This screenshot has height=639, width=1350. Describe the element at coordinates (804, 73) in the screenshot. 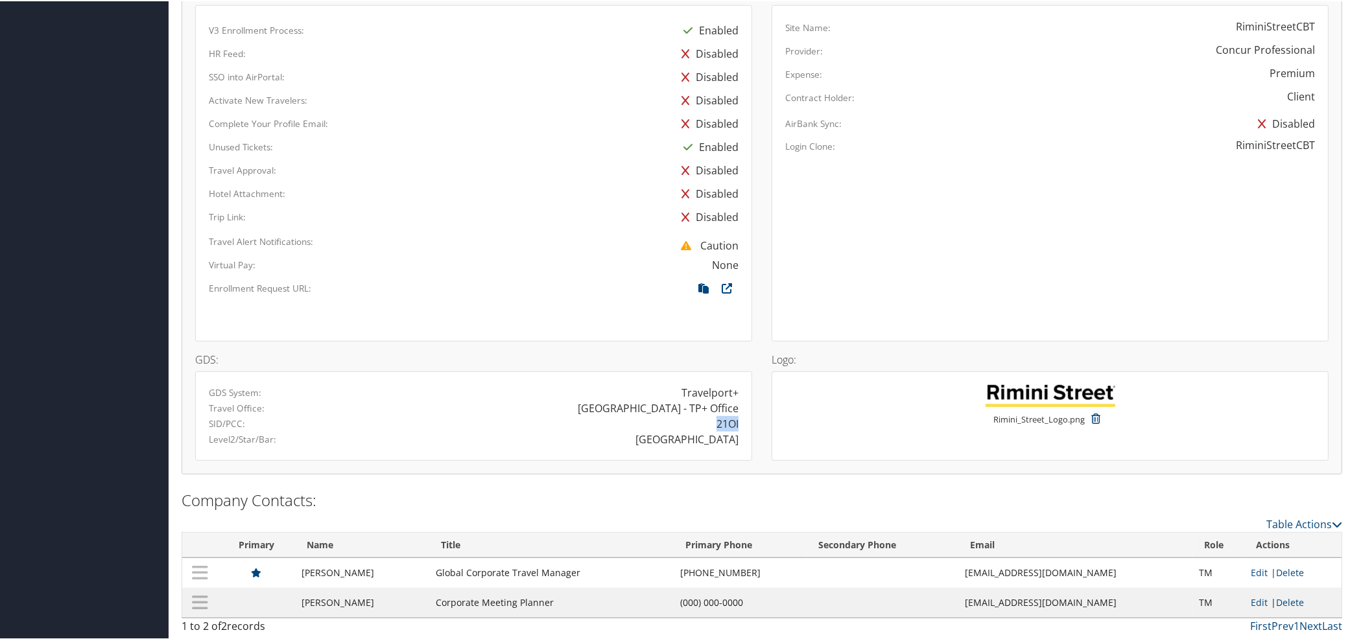

I see `label: Expense:` at that location.